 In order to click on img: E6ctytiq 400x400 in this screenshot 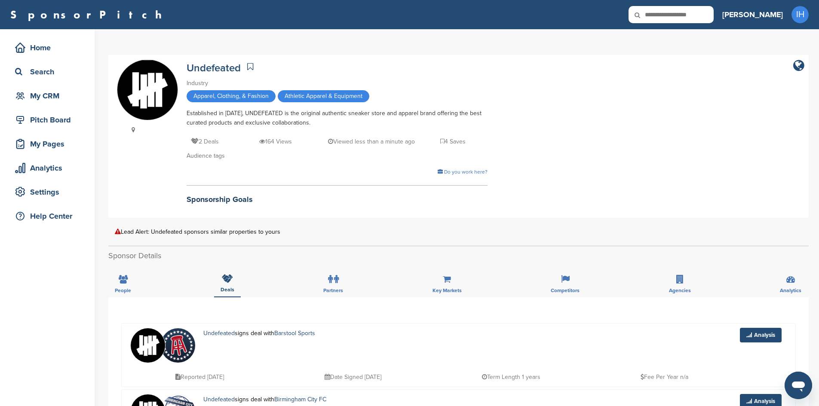, I will do `click(178, 346)`.